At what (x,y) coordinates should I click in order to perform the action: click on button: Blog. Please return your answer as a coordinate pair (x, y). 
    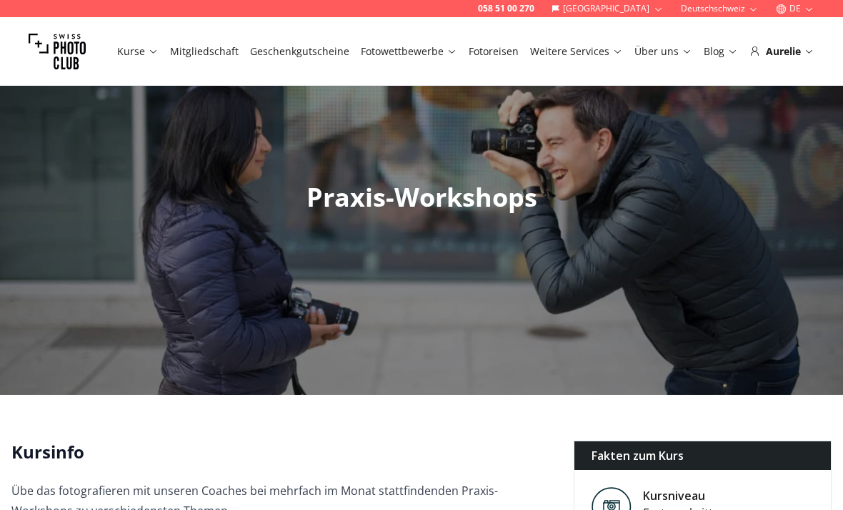
    Looking at the image, I should click on (721, 51).